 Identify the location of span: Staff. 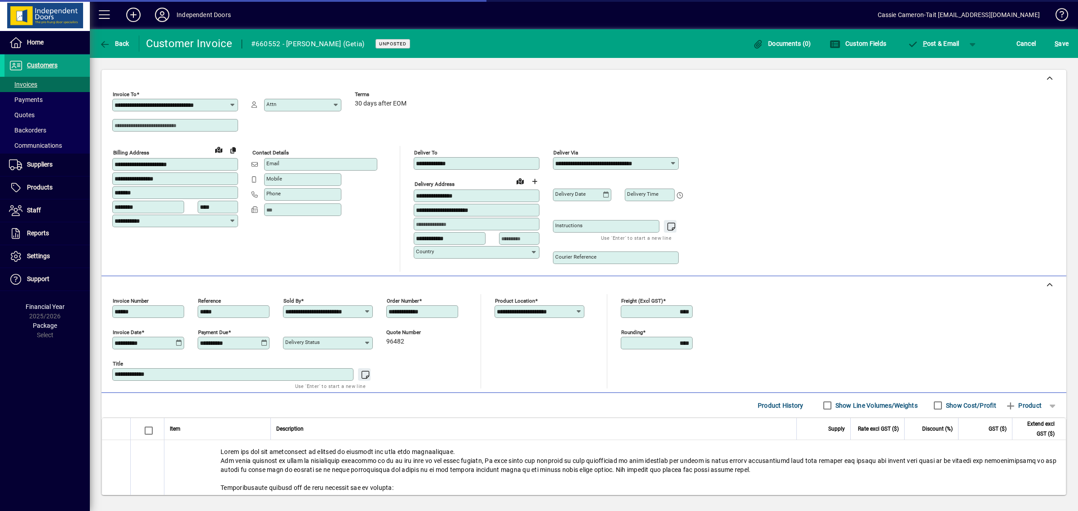
(34, 210).